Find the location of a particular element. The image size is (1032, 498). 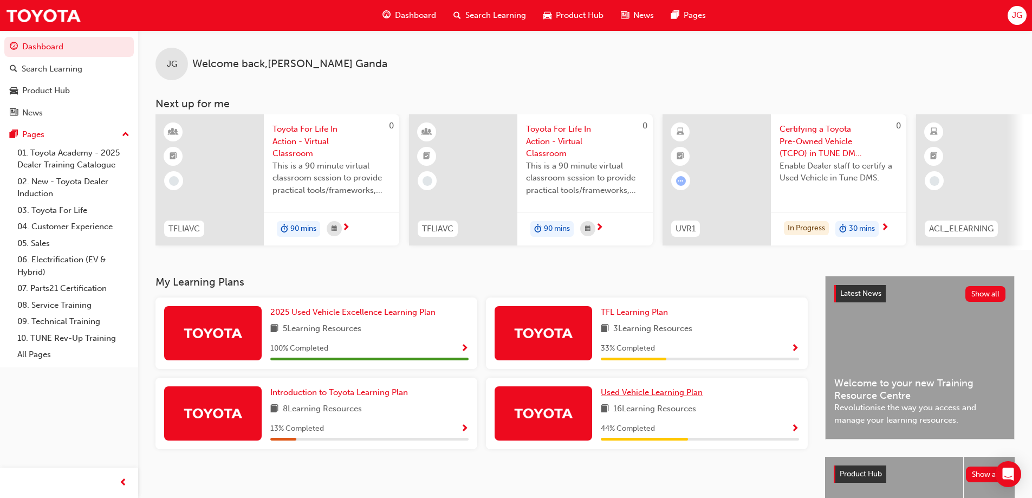

button: Pages is located at coordinates (69, 134).